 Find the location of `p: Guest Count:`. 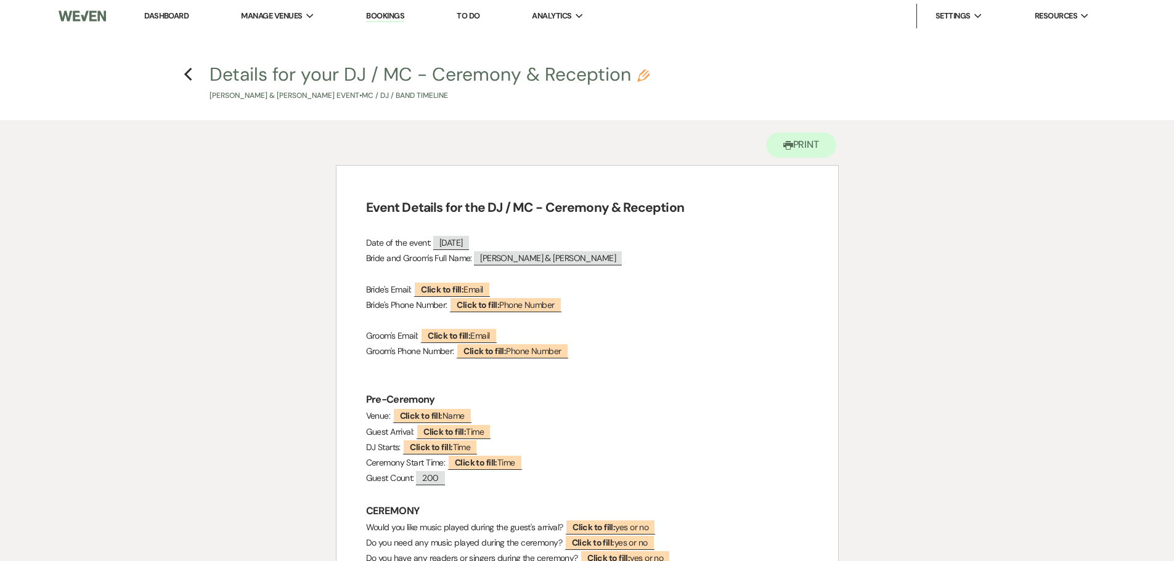

p: Guest Count: is located at coordinates (587, 478).